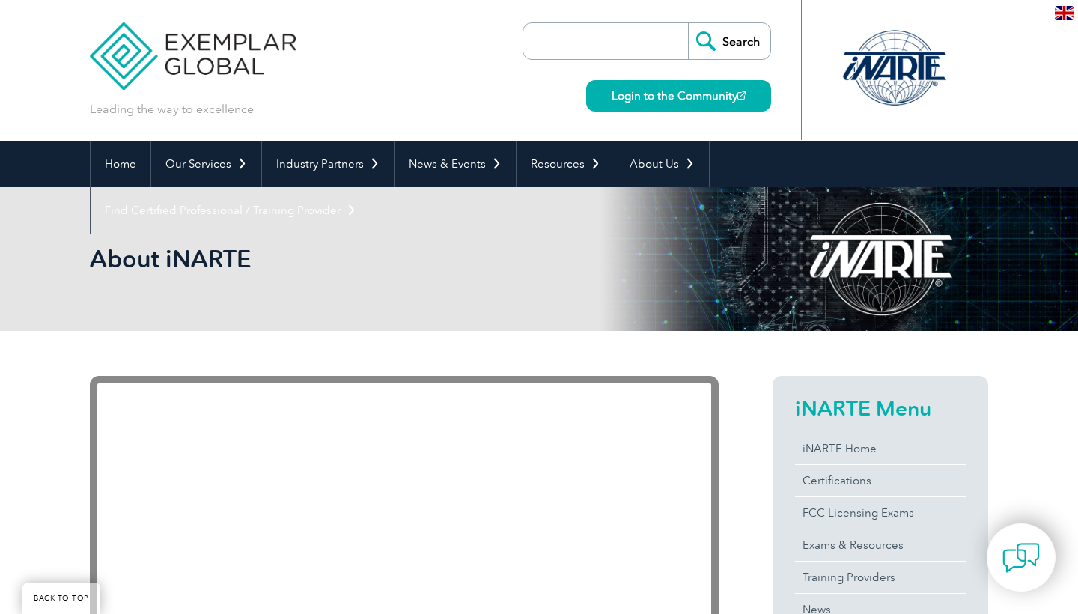 This screenshot has height=614, width=1078. What do you see at coordinates (121, 164) in the screenshot?
I see `a: Home` at bounding box center [121, 164].